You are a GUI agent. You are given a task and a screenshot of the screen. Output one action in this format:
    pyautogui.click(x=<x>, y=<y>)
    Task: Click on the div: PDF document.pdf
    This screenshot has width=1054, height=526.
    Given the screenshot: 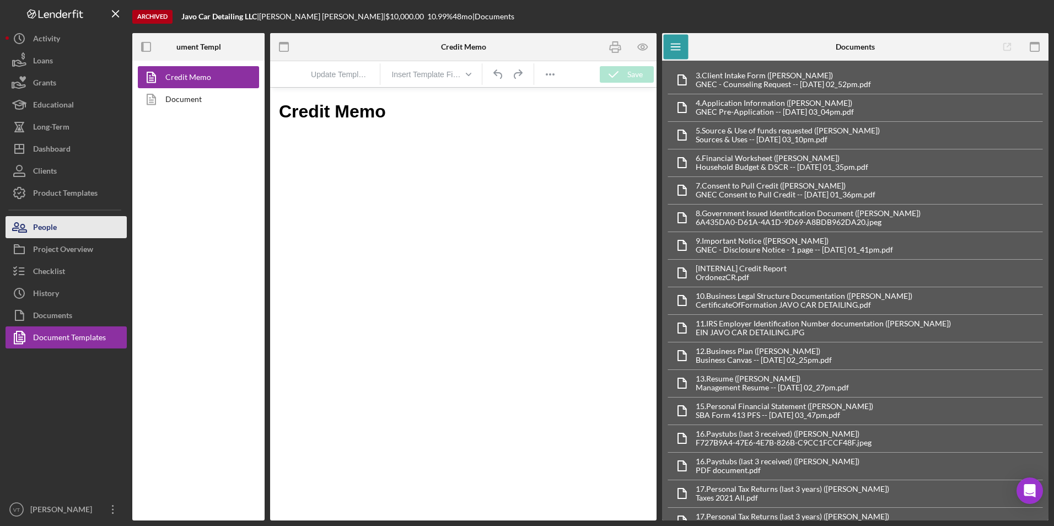 What is the action you would take?
    pyautogui.click(x=777, y=470)
    